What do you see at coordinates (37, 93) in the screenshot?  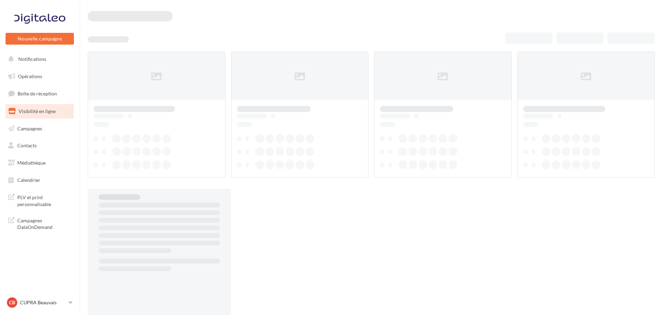 I see `span: Boîte de réception` at bounding box center [37, 93].